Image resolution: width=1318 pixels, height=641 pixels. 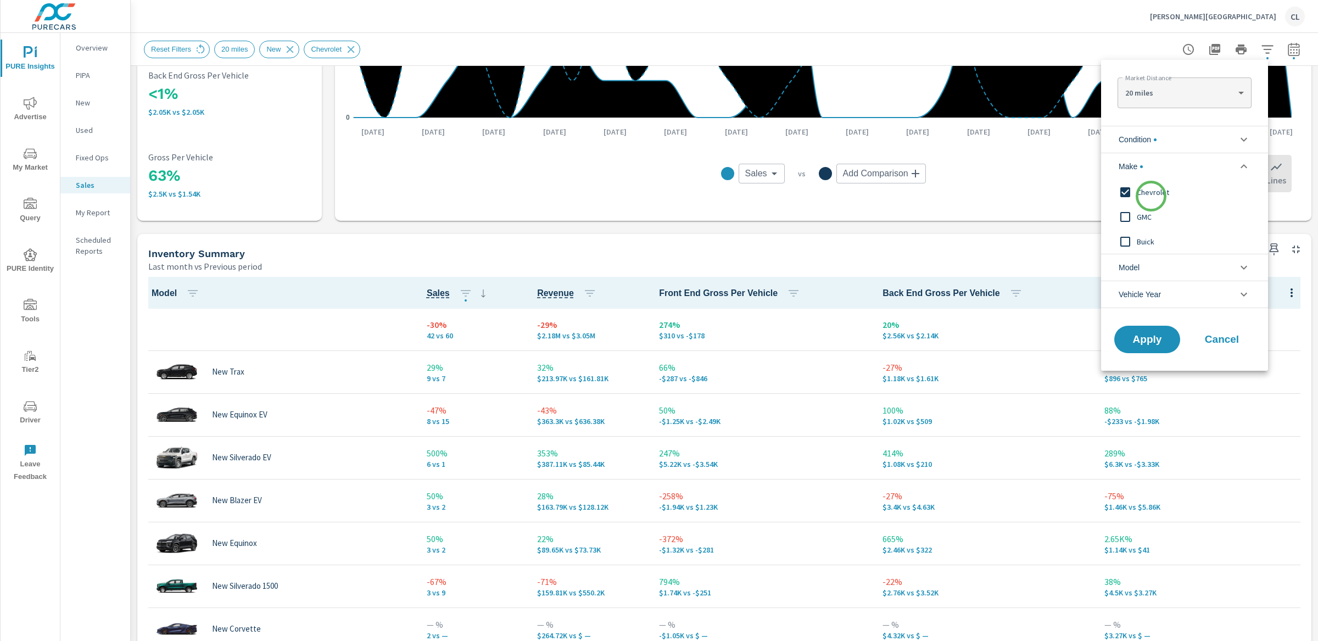 What do you see at coordinates (1139, 294) in the screenshot?
I see `span: Vehicle Year` at bounding box center [1139, 294].